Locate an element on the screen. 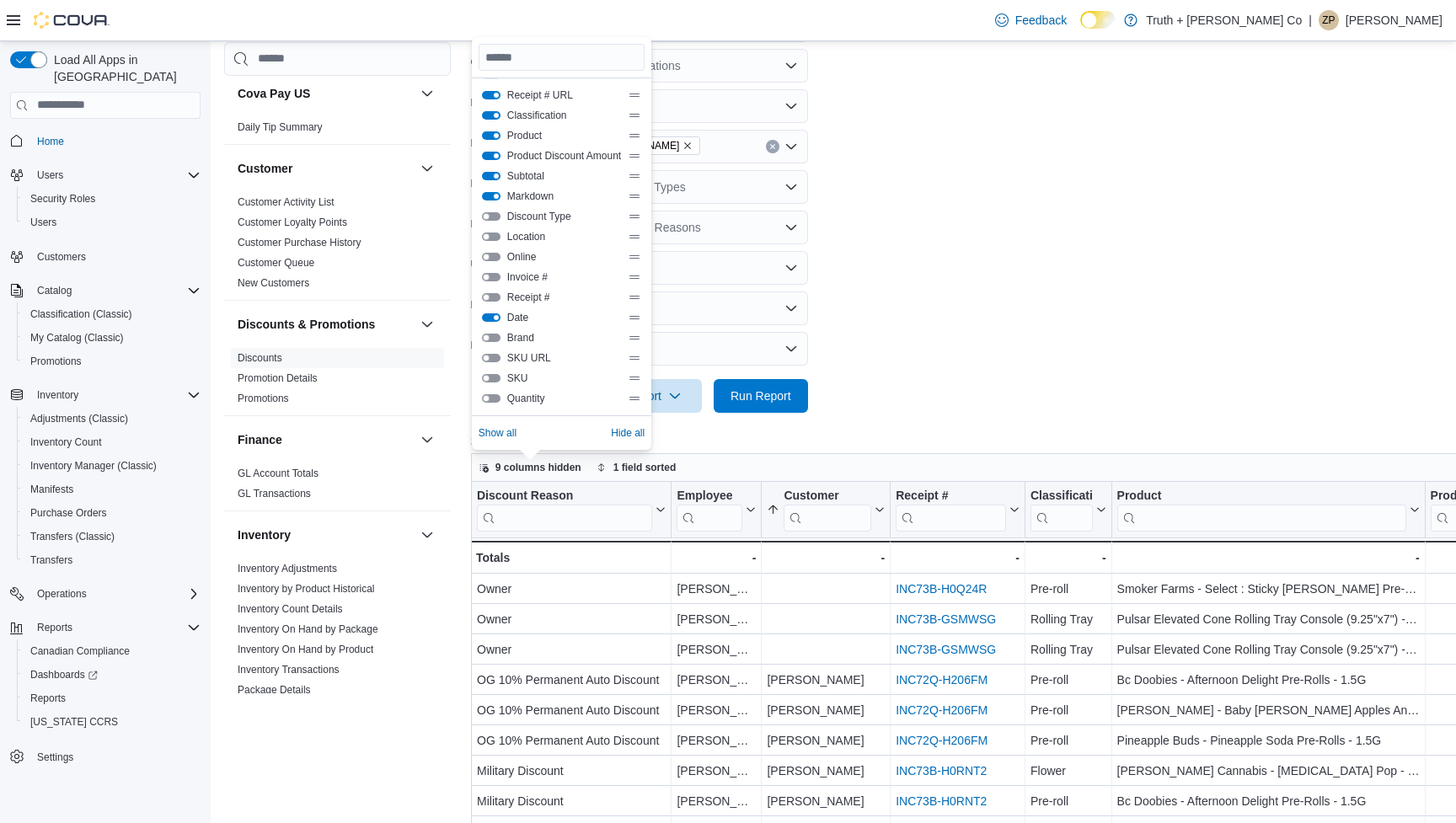 The height and width of the screenshot is (823, 1456). h3: Cova Pay US is located at coordinates (274, 94).